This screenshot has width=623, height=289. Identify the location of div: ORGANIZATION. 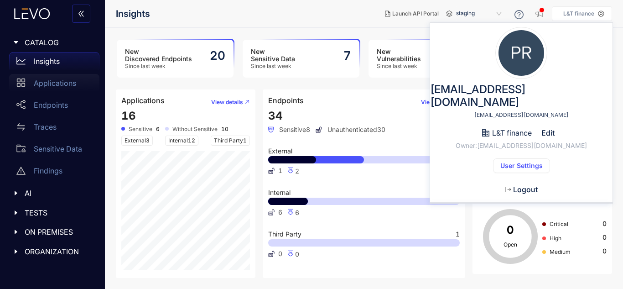
(52, 251).